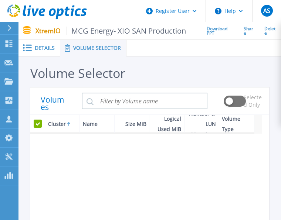 The width and height of the screenshot is (281, 220). I want to click on div: Volume Selector, so click(78, 73).